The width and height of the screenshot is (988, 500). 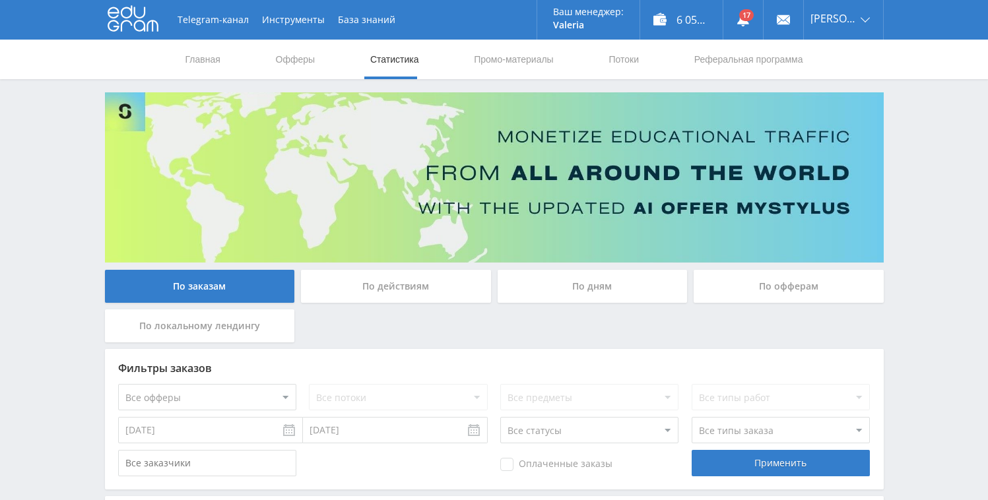 I want to click on div: По действиям, so click(x=396, y=286).